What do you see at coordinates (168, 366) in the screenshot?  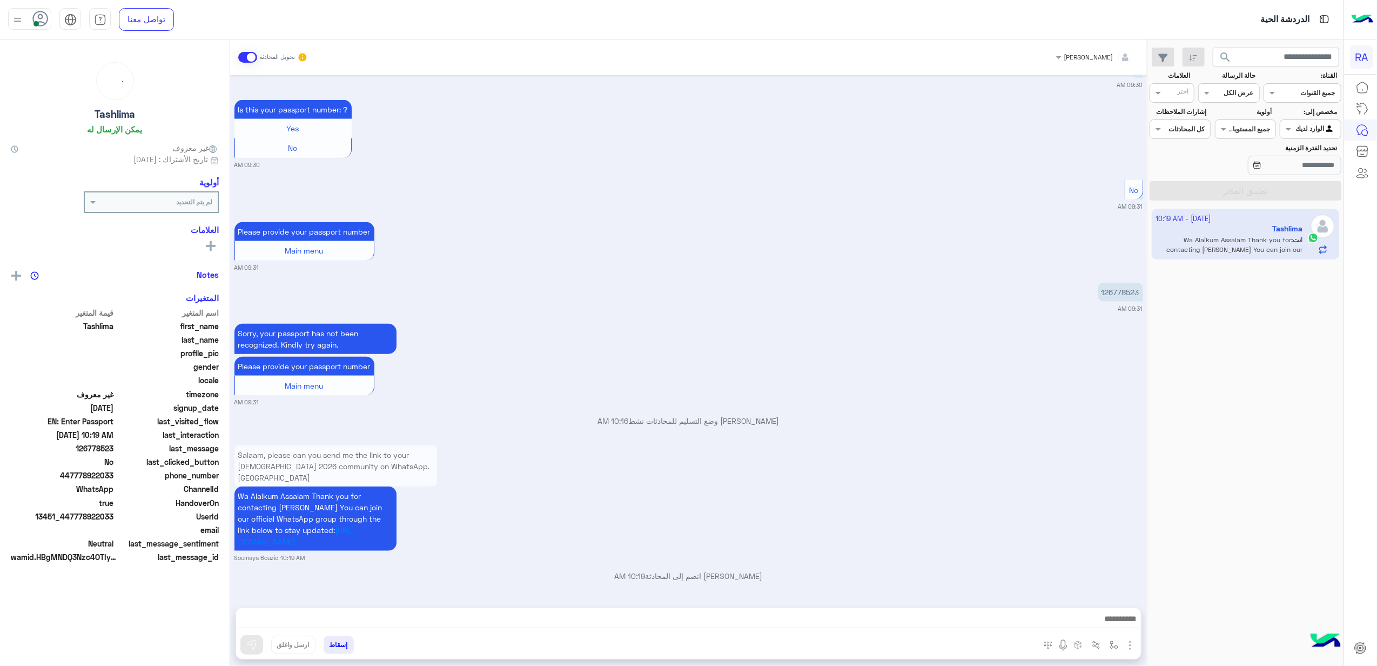 I see `span: gender` at bounding box center [168, 366].